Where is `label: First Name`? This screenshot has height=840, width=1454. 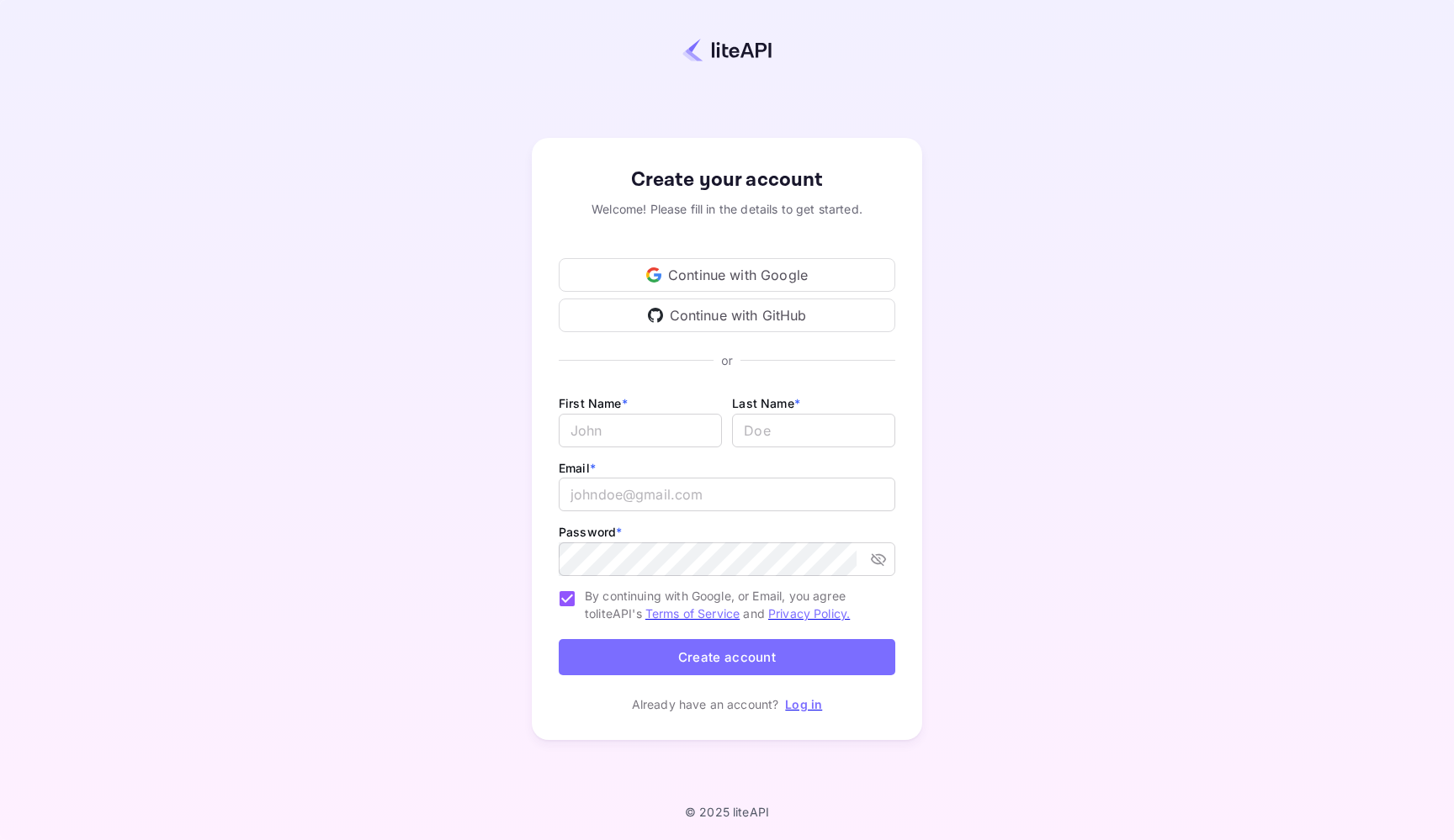
label: First Name is located at coordinates (593, 403).